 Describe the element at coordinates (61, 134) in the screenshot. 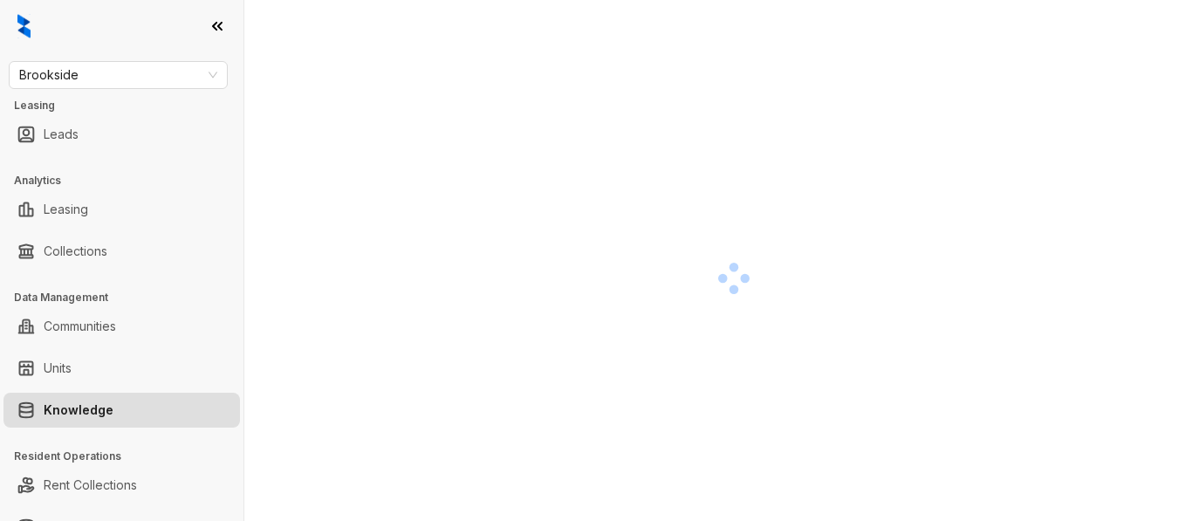

I see `a: Leads` at that location.